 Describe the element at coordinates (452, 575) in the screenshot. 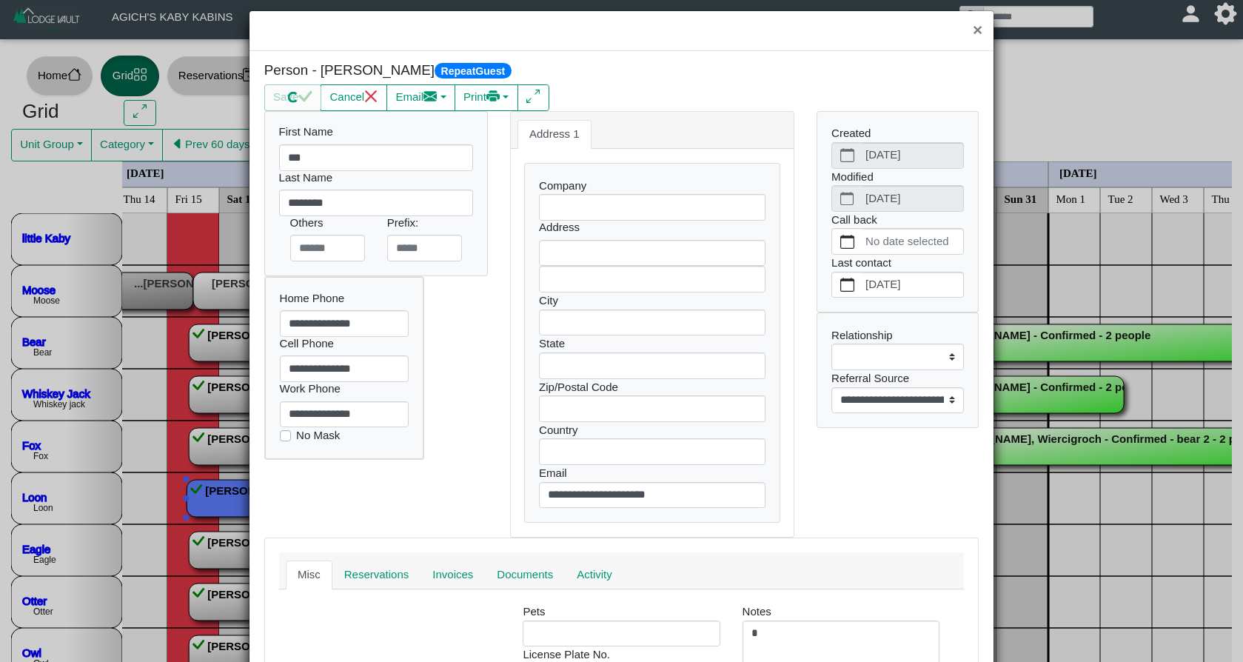

I see `a: Invoices` at that location.